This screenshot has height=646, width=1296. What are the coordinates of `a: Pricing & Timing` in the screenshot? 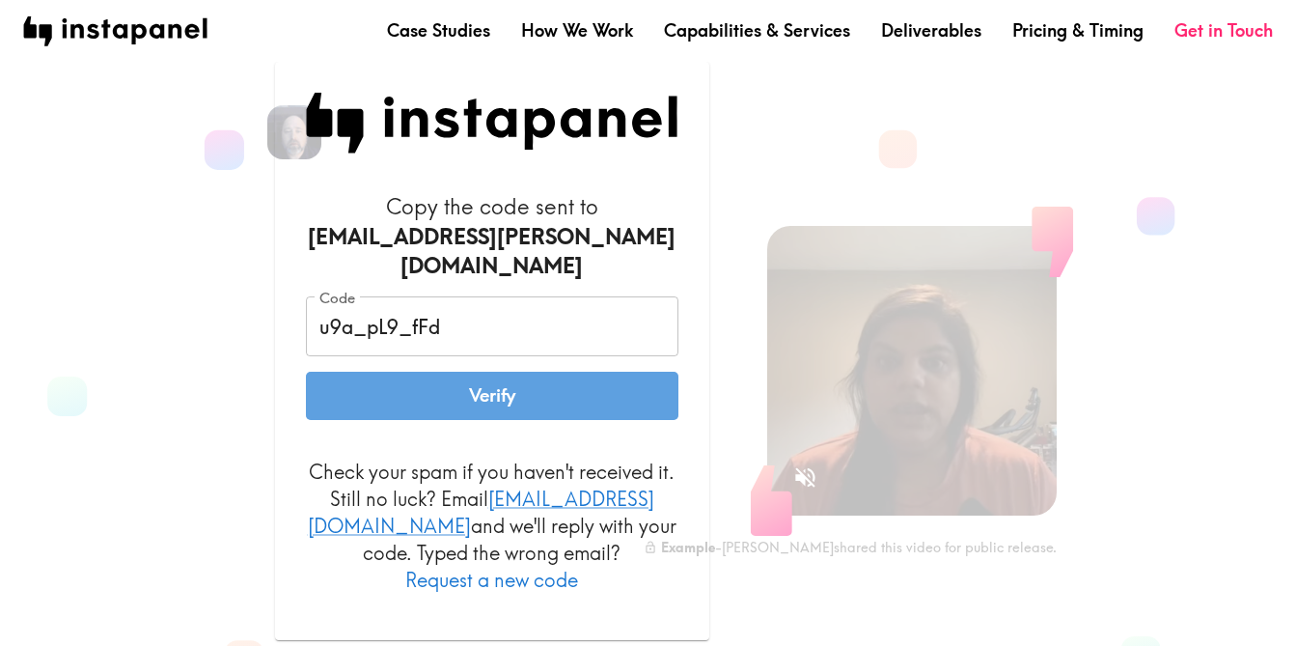 It's located at (1078, 30).